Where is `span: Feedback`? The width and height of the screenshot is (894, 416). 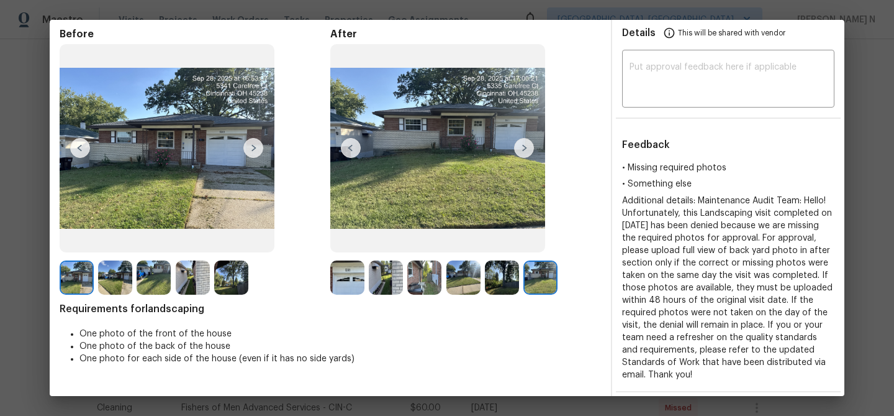
span: Feedback is located at coordinates (646, 145).